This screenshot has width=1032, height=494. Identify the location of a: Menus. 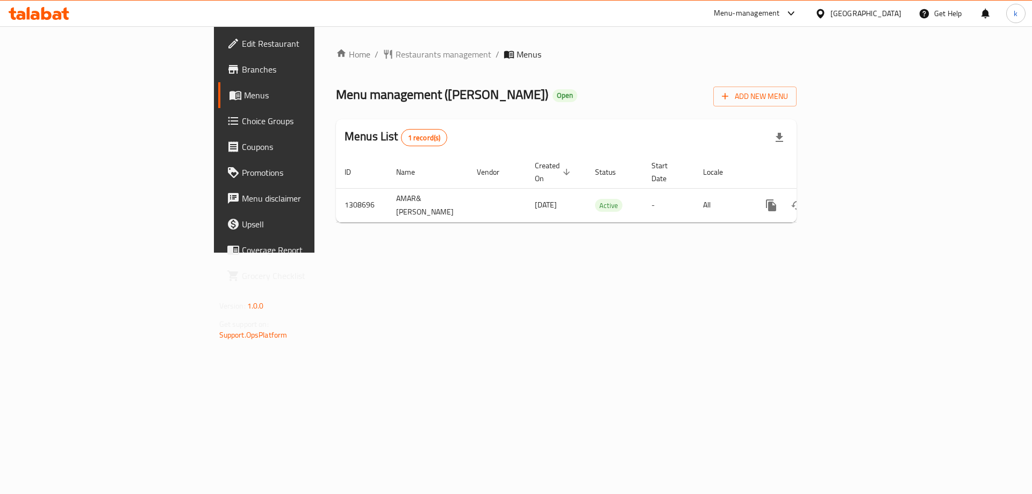
(302, 95).